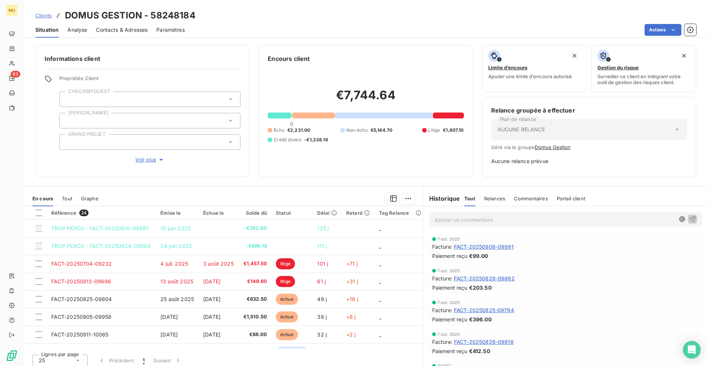 The height and width of the screenshot is (366, 708). Describe the element at coordinates (77, 30) in the screenshot. I see `span: Analyse` at that location.